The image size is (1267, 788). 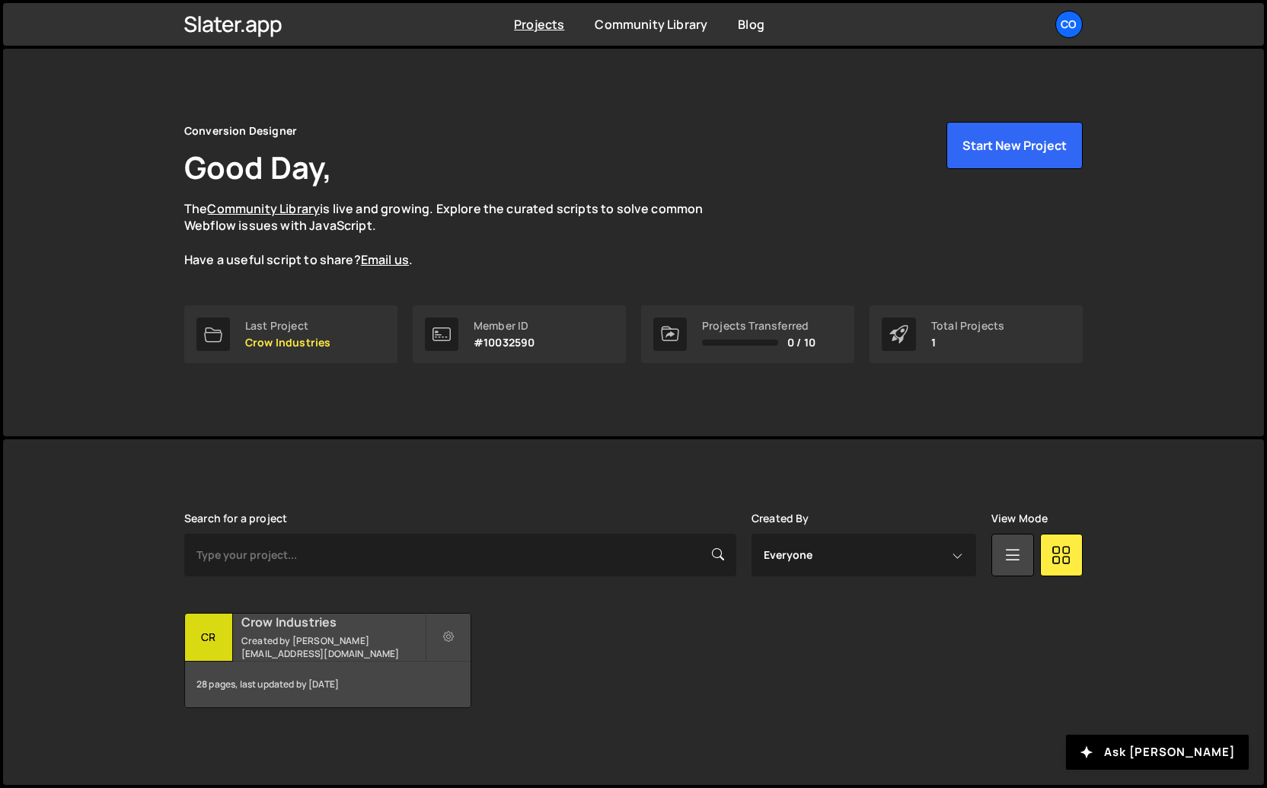 What do you see at coordinates (1069, 24) in the screenshot?
I see `div: Co` at bounding box center [1069, 24].